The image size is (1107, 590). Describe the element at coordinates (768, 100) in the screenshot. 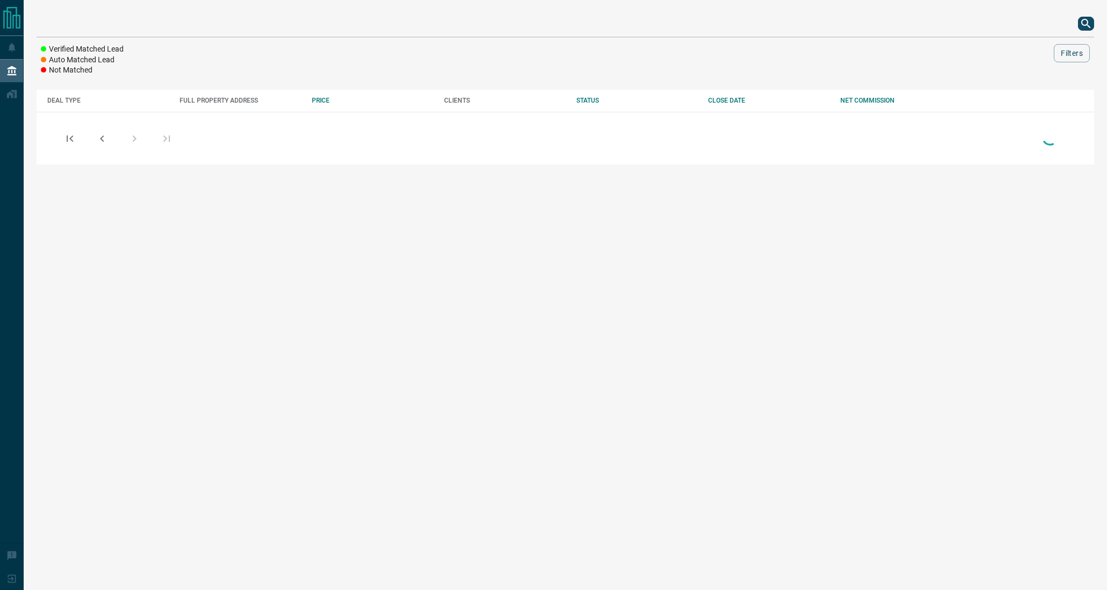

I see `div: CLOSE DATE` at that location.